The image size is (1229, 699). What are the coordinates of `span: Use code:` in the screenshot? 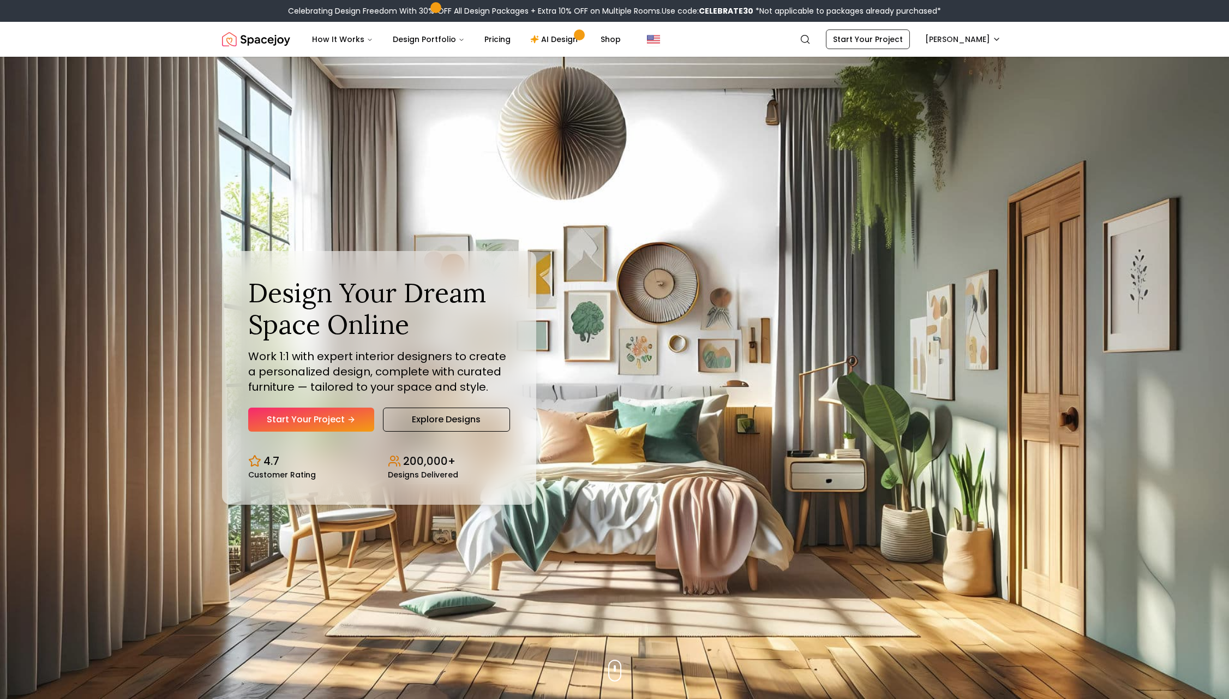 It's located at (708, 11).